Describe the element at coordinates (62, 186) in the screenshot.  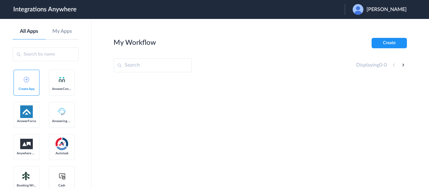
I see `span: Cash` at that location.